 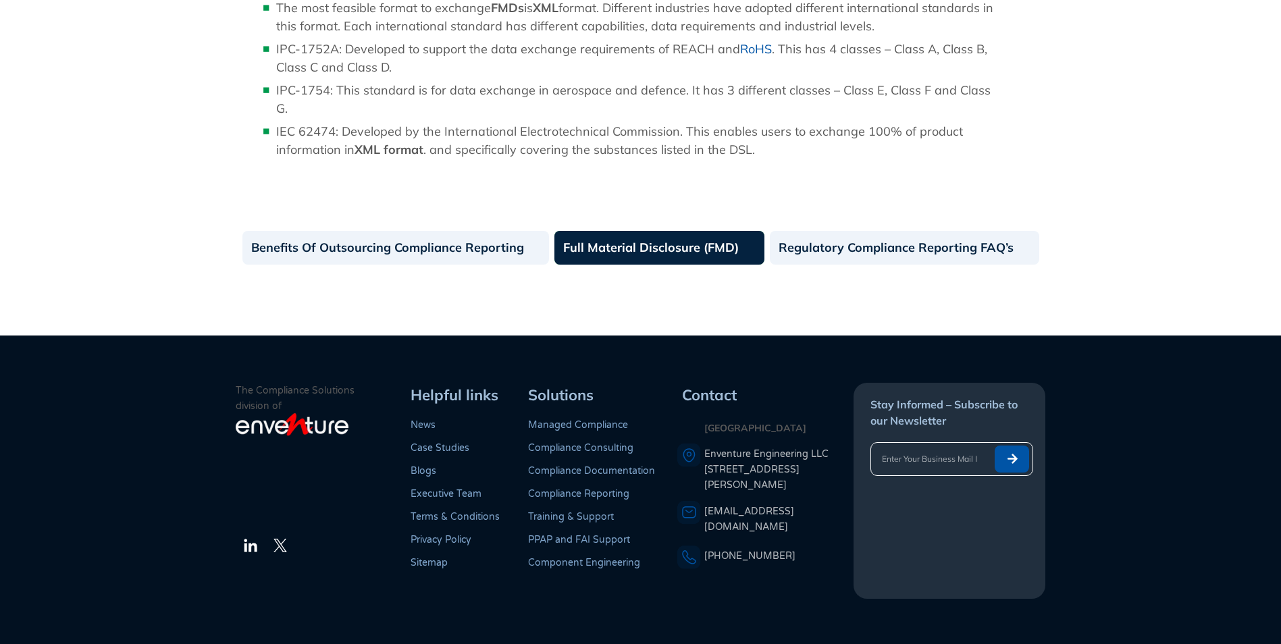 What do you see at coordinates (423, 471) in the screenshot?
I see `a: Blogs` at bounding box center [423, 471].